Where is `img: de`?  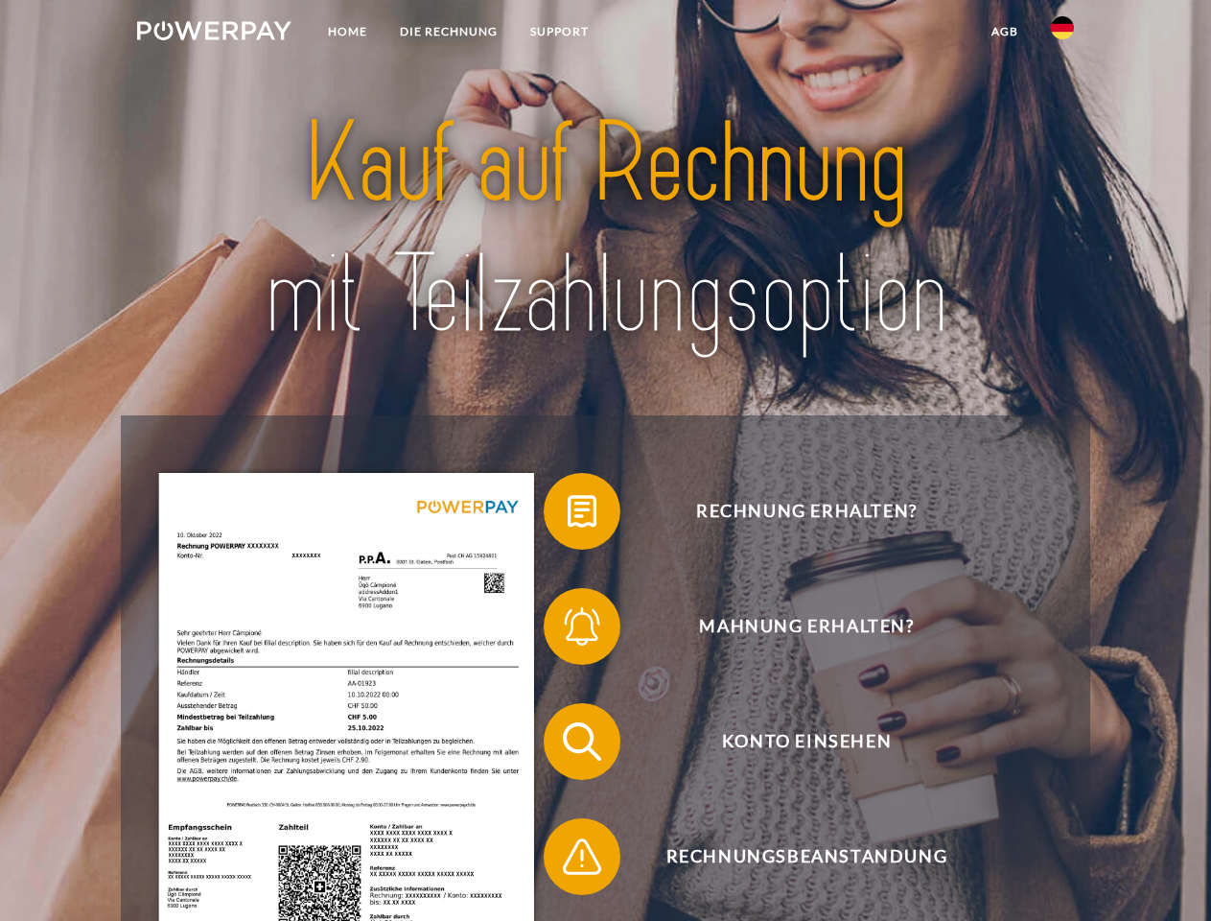 img: de is located at coordinates (1063, 28).